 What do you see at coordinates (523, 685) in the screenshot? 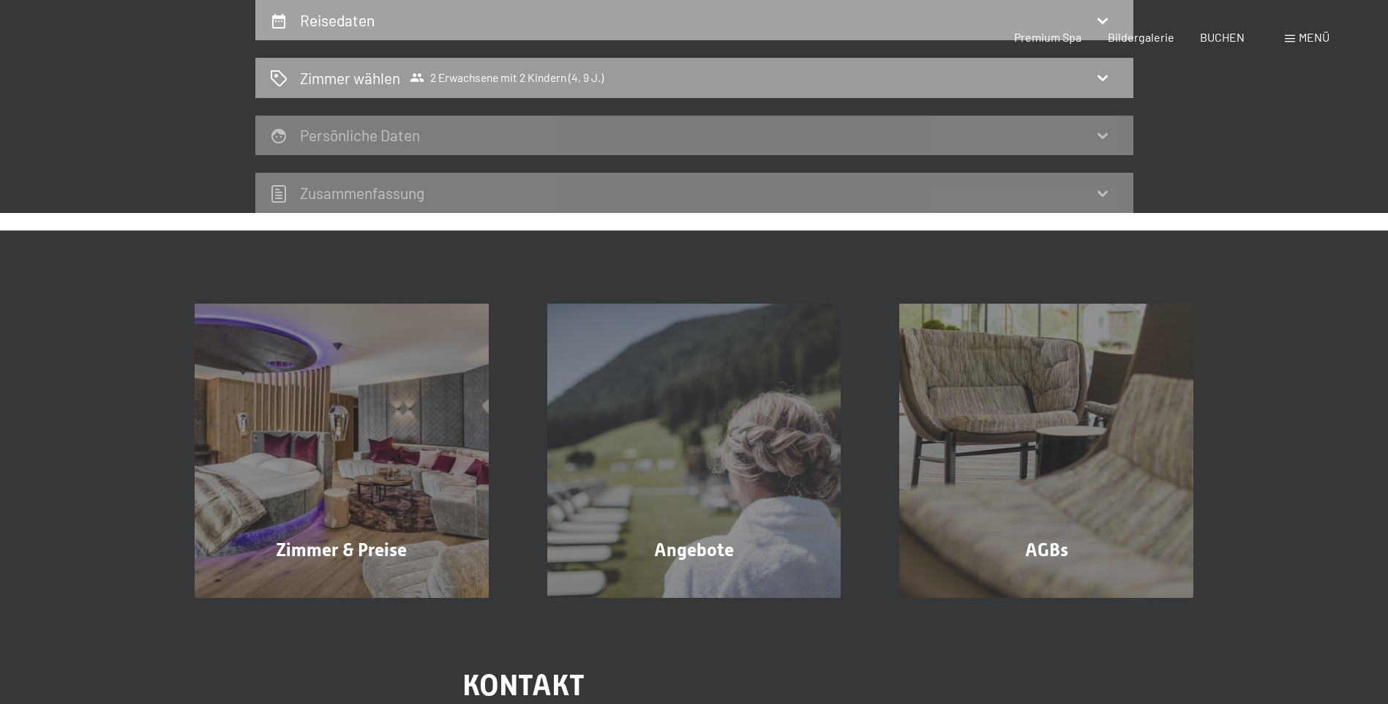
I see `span: Kontakt` at bounding box center [523, 685].